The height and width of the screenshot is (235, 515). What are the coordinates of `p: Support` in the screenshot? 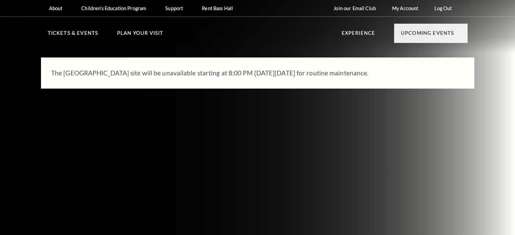 It's located at (174, 8).